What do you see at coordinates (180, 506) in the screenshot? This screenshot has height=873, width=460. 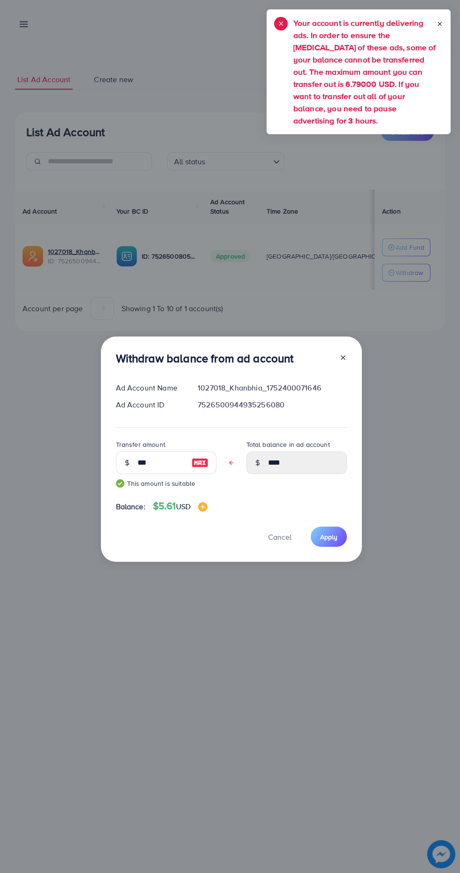 I see `h4: $5.61` at bounding box center [180, 506].